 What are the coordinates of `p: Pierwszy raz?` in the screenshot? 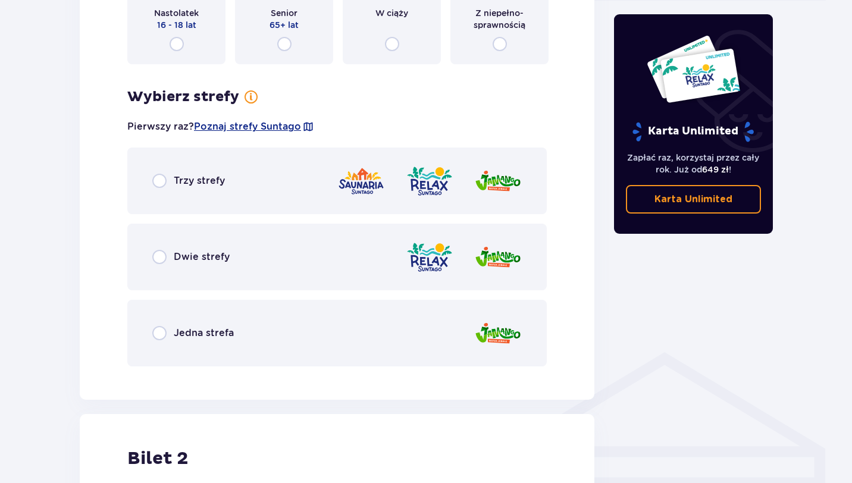 It's located at (221, 127).